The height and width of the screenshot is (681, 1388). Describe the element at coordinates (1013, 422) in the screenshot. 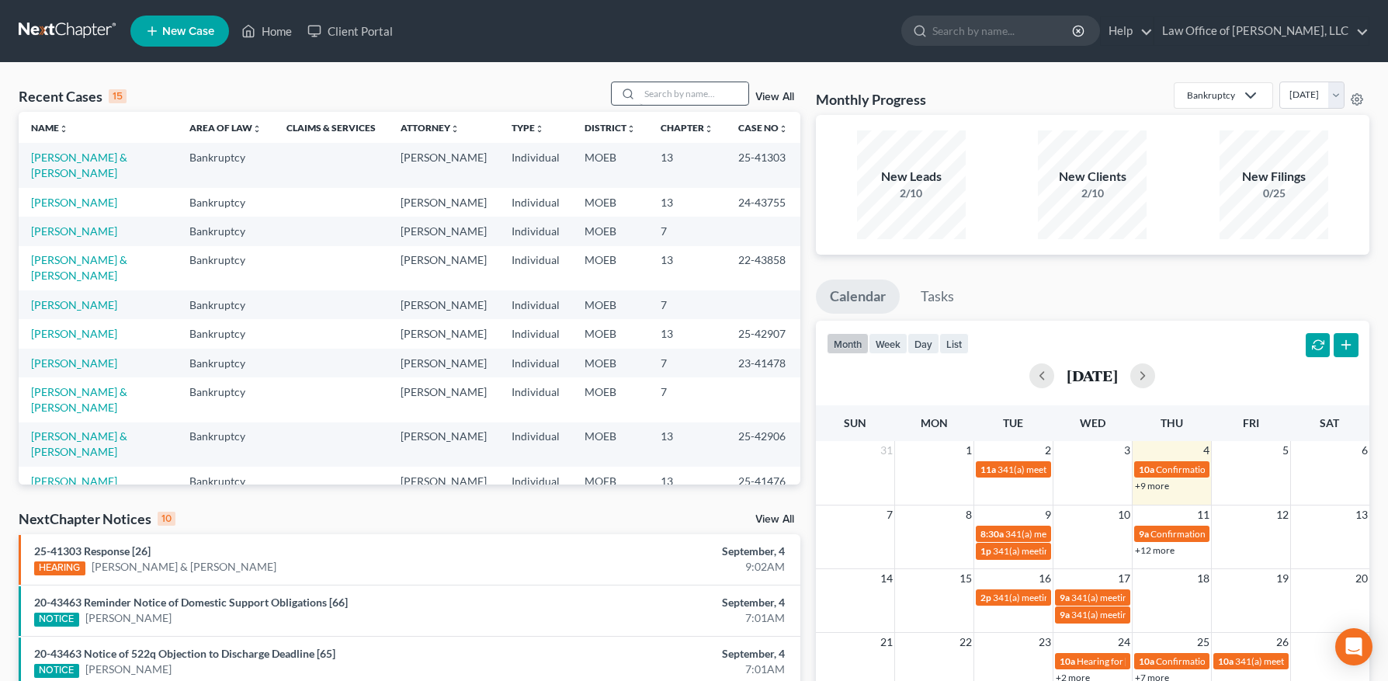

I see `span: Tue` at that location.